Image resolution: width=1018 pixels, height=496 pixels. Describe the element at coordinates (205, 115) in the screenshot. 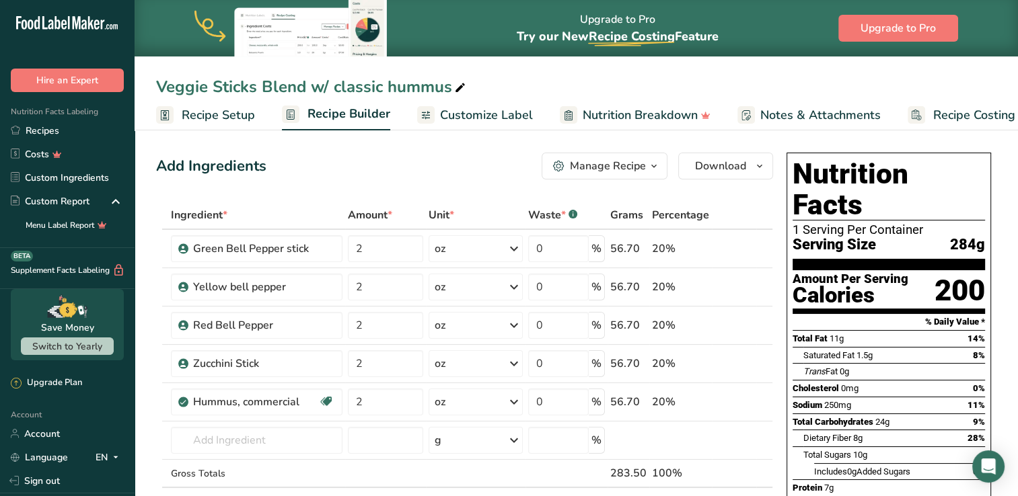

I see `a: Recipe Setup` at that location.